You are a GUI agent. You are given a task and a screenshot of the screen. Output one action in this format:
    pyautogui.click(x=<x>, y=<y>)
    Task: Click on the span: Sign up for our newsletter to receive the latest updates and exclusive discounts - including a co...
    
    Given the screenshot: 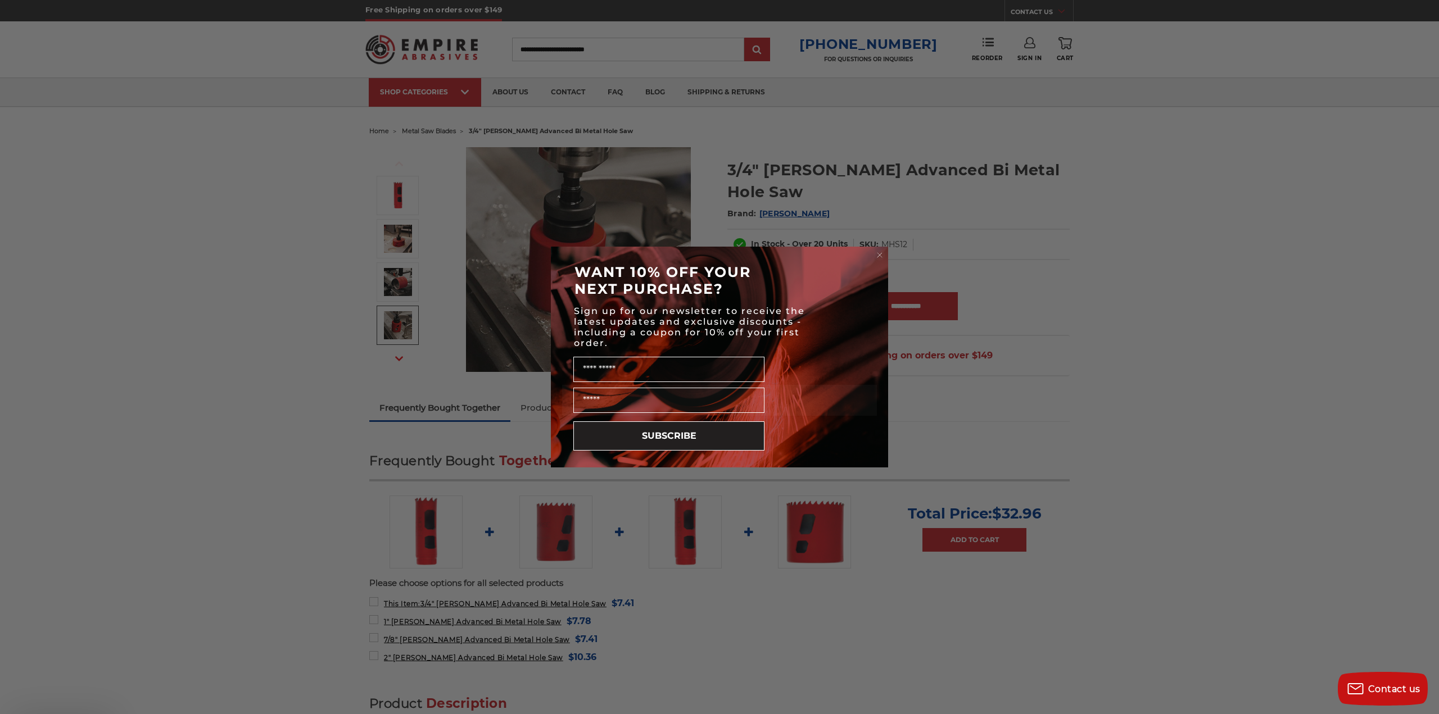 What is the action you would take?
    pyautogui.click(x=689, y=327)
    